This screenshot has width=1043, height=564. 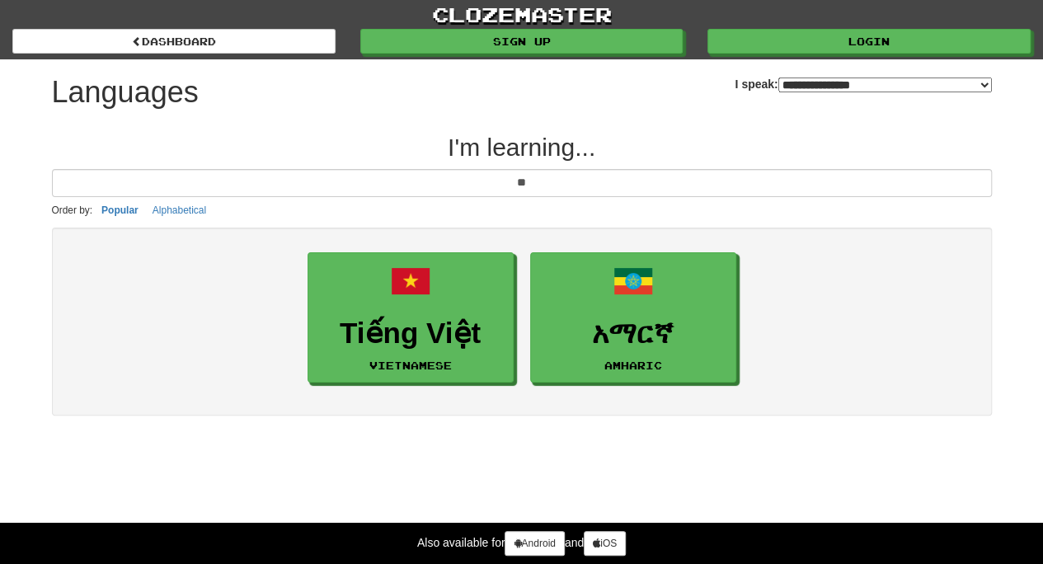 What do you see at coordinates (534, 543) in the screenshot?
I see `a: Android` at bounding box center [534, 543].